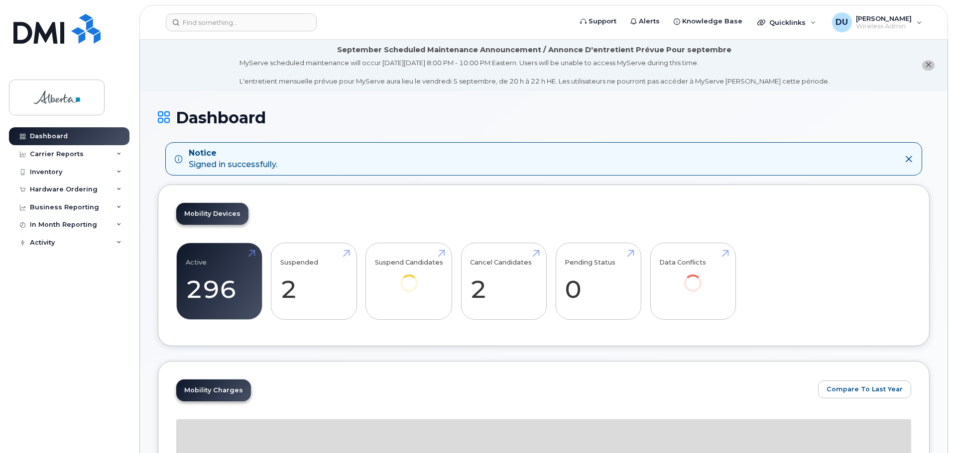 This screenshot has width=953, height=453. Describe the element at coordinates (233, 159) in the screenshot. I see `div: Signed in successfully.` at that location.